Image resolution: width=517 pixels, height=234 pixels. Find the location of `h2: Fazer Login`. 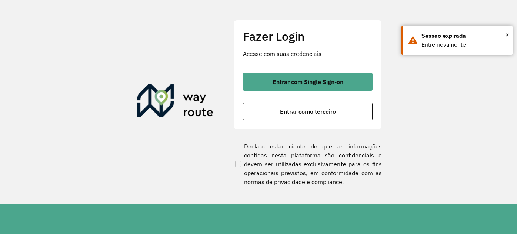

h2: Fazer Login is located at coordinates (308, 36).